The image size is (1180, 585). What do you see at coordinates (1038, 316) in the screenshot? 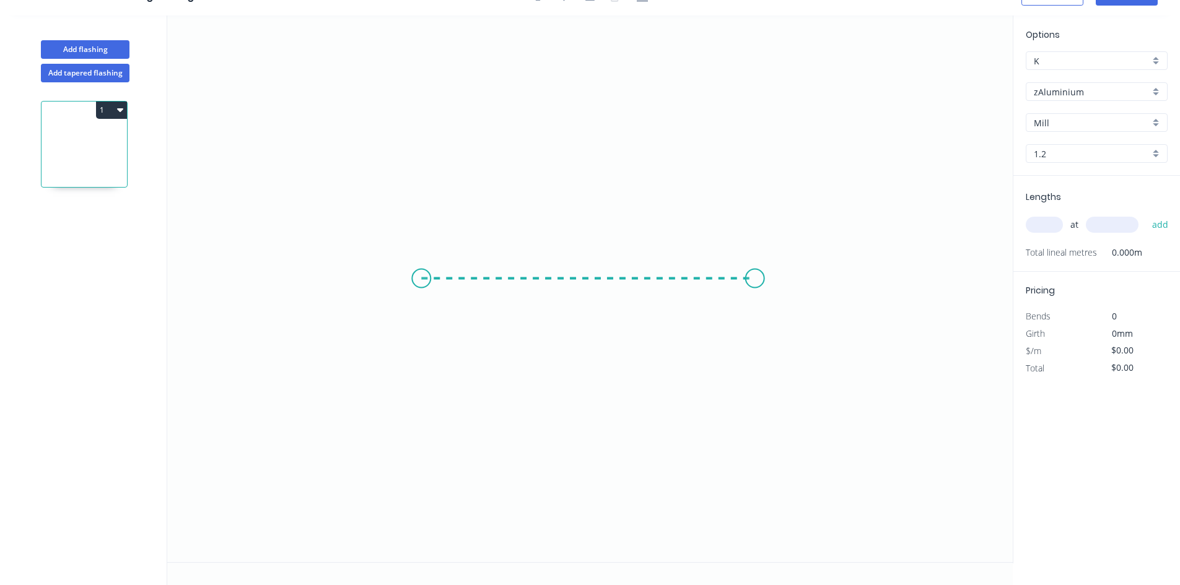
I see `span: Bends` at bounding box center [1038, 316].